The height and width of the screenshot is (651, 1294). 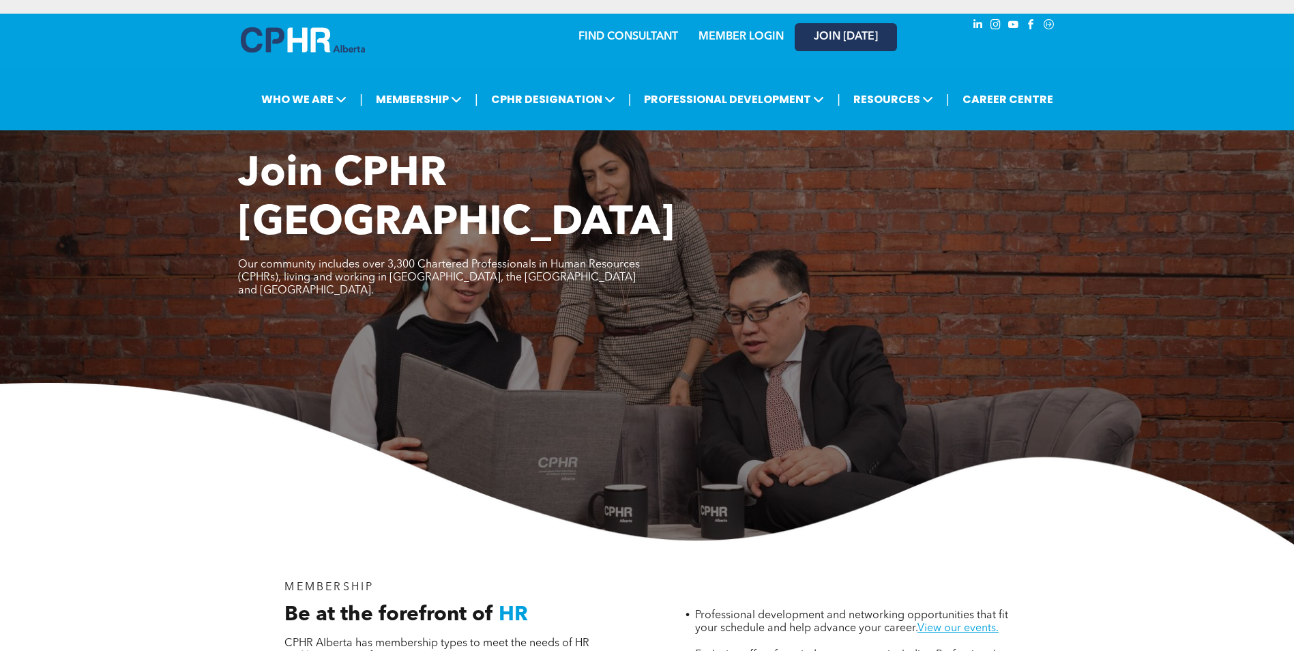 What do you see at coordinates (439, 278) in the screenshot?
I see `span: Our community includes over 3,300 Chartered Professionals in Human Resources (CPHRs), living and ...` at bounding box center [439, 278].